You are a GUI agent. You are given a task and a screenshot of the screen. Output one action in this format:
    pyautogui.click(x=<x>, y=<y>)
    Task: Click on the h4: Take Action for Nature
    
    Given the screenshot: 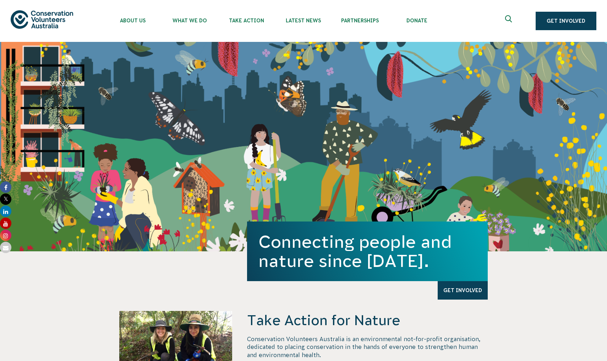 What is the action you would take?
    pyautogui.click(x=367, y=320)
    